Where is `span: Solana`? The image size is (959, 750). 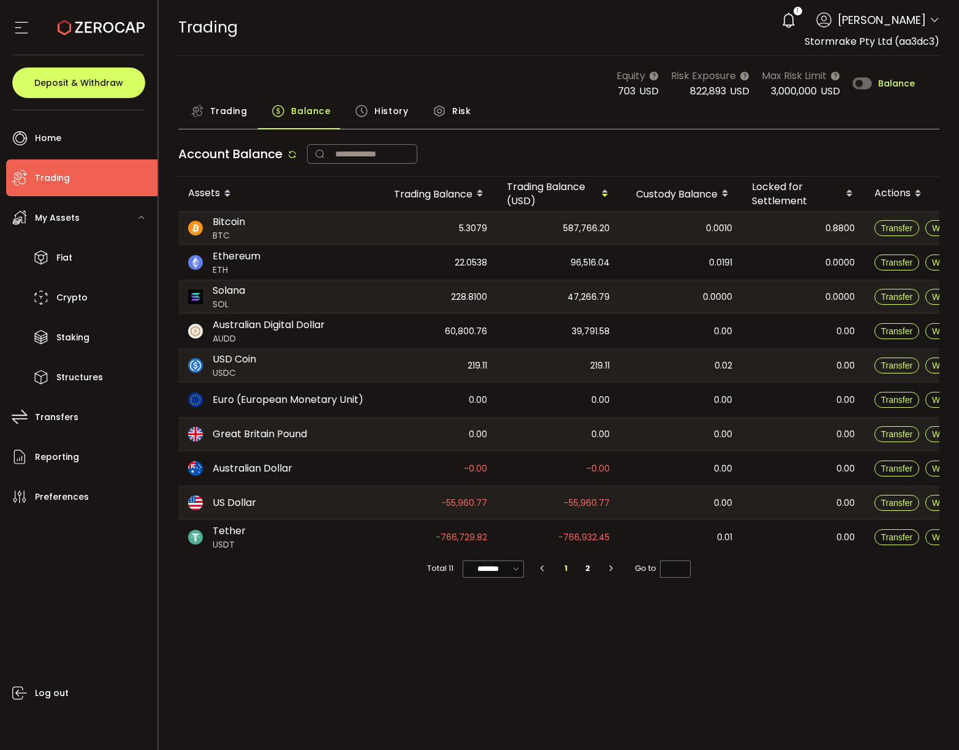
span: Solana is located at coordinates (229, 291).